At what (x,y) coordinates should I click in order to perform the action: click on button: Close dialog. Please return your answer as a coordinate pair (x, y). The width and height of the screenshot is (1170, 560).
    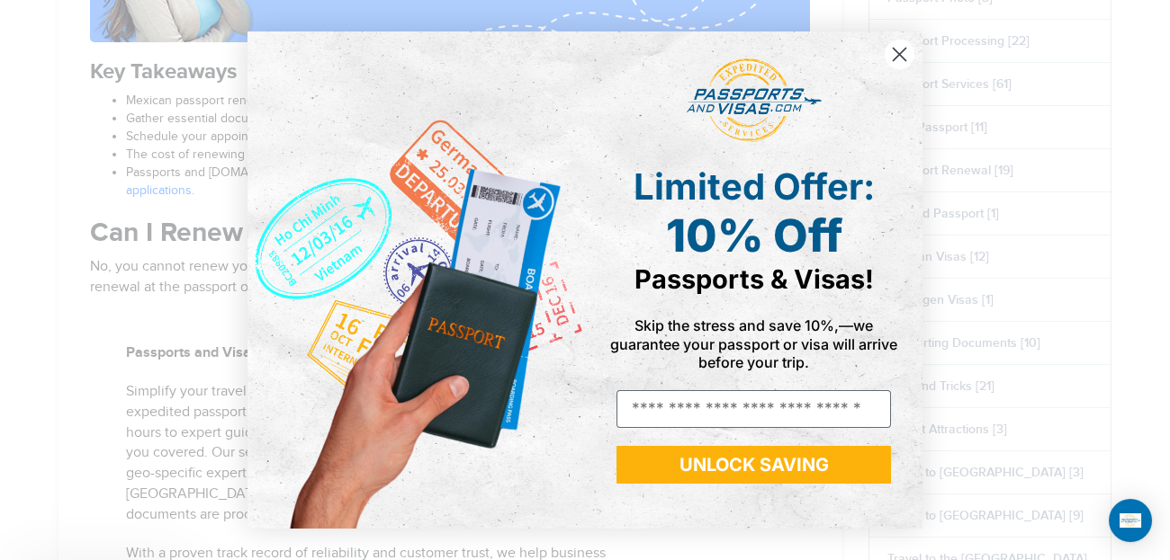
    Looking at the image, I should click on (899, 54).